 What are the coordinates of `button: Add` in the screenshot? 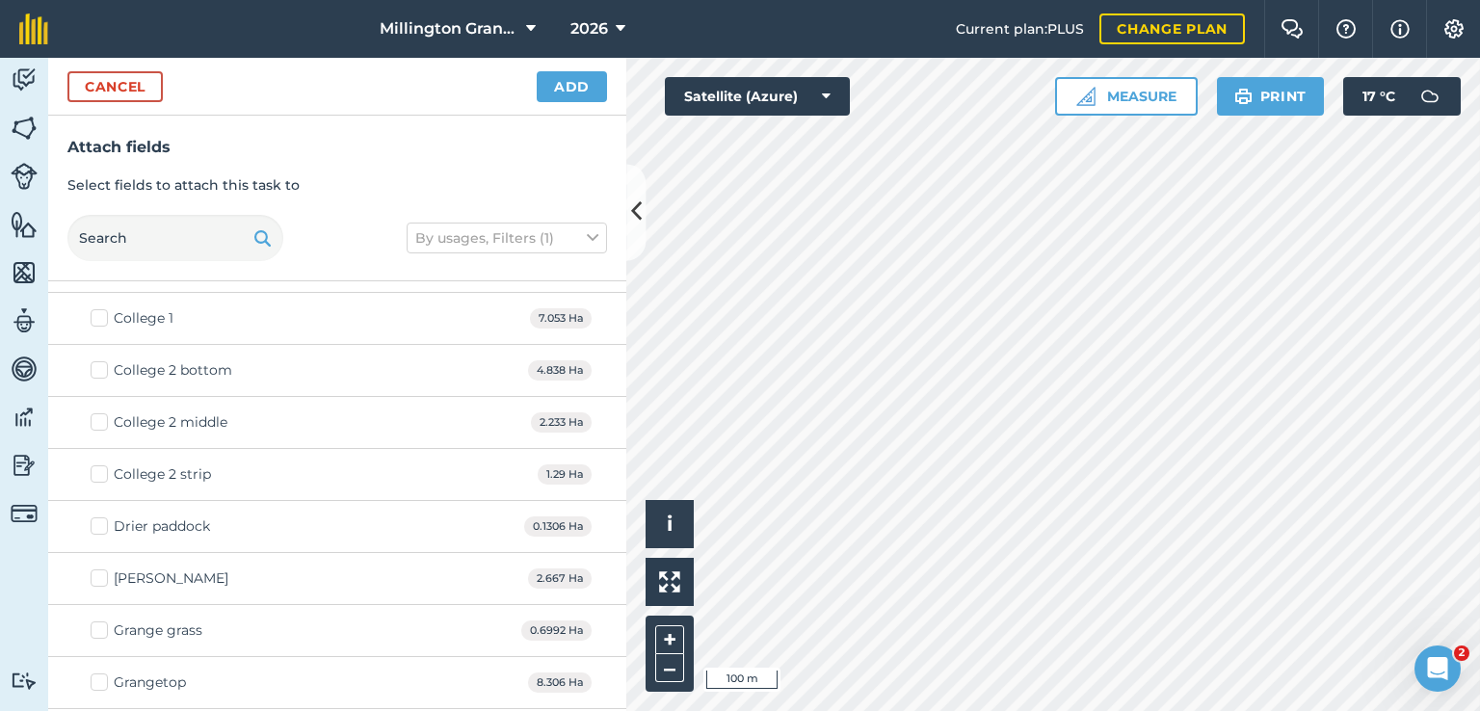 It's located at (571, 87).